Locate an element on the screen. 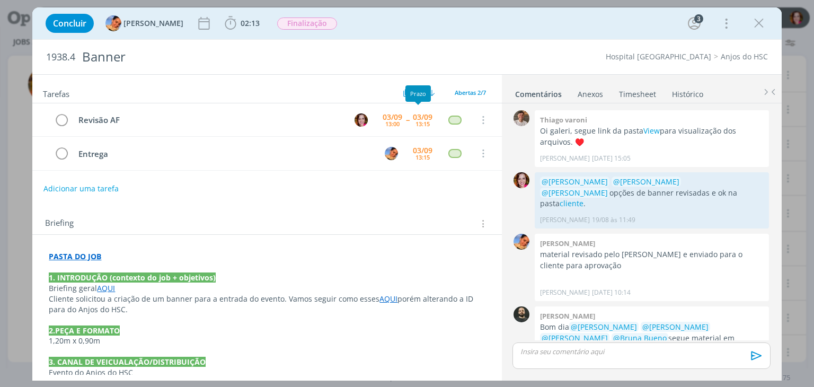  img: T is located at coordinates (521, 118).